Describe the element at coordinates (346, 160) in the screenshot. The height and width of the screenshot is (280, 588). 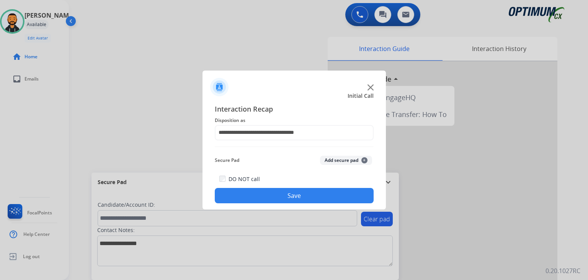
I see `button: Add secure pad+` at that location.